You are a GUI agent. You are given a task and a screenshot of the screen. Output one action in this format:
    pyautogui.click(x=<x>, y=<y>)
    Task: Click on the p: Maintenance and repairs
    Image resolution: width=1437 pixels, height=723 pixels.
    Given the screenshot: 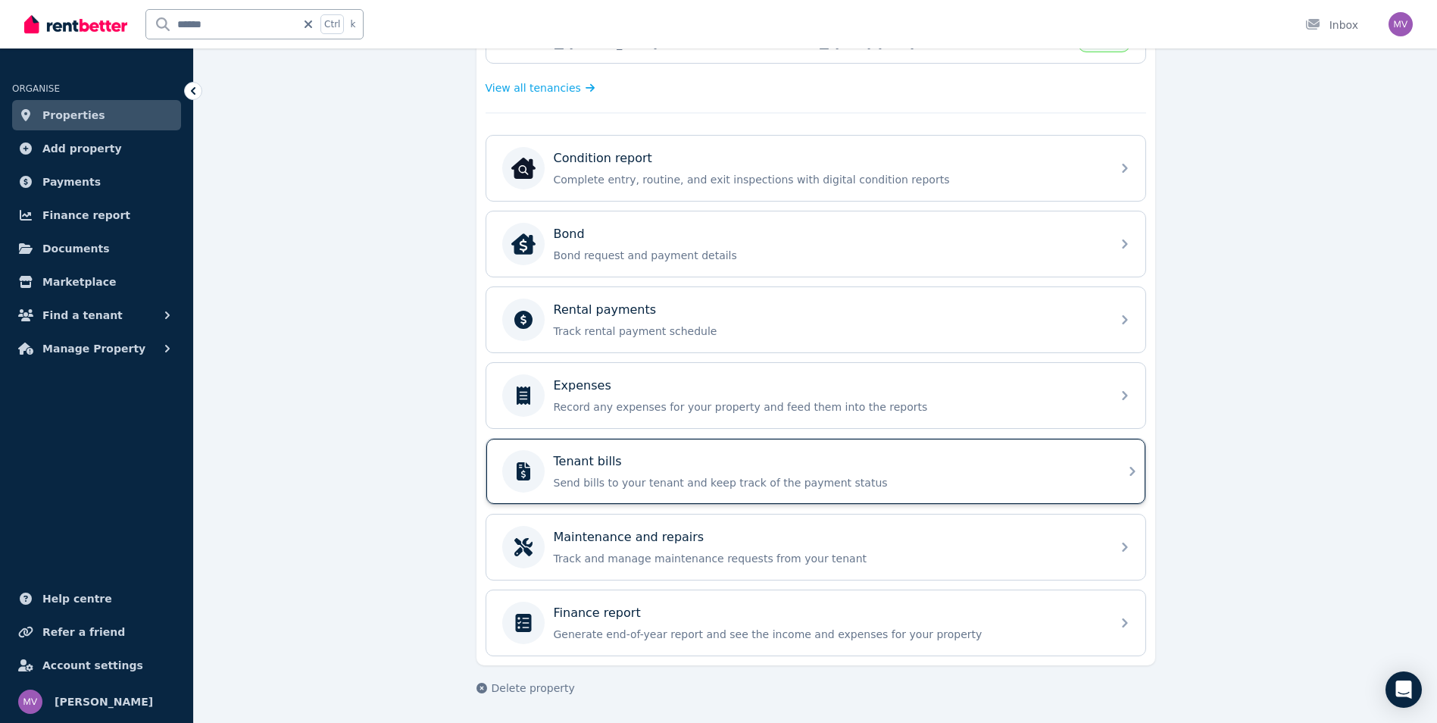 What is the action you would take?
    pyautogui.click(x=629, y=537)
    